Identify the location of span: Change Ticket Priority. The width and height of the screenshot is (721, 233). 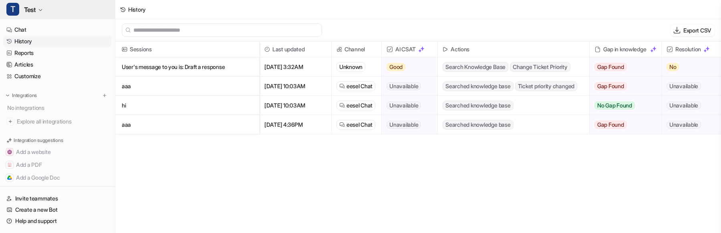
(540, 67).